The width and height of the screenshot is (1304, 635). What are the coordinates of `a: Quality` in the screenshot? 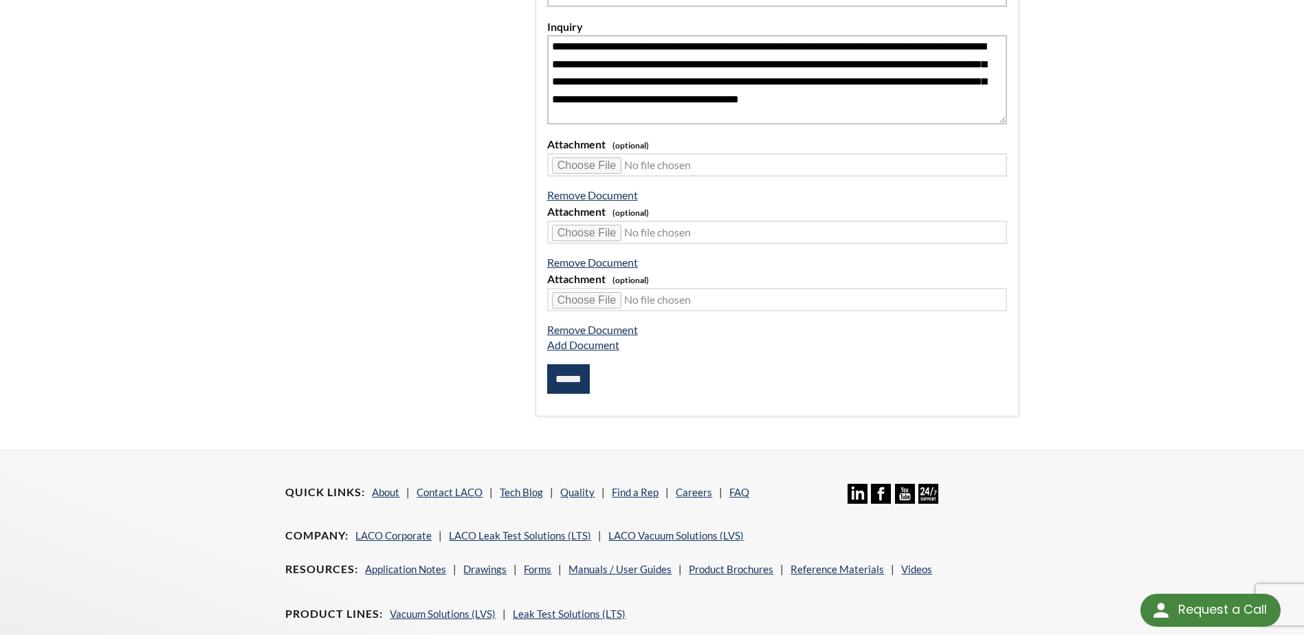 It's located at (578, 492).